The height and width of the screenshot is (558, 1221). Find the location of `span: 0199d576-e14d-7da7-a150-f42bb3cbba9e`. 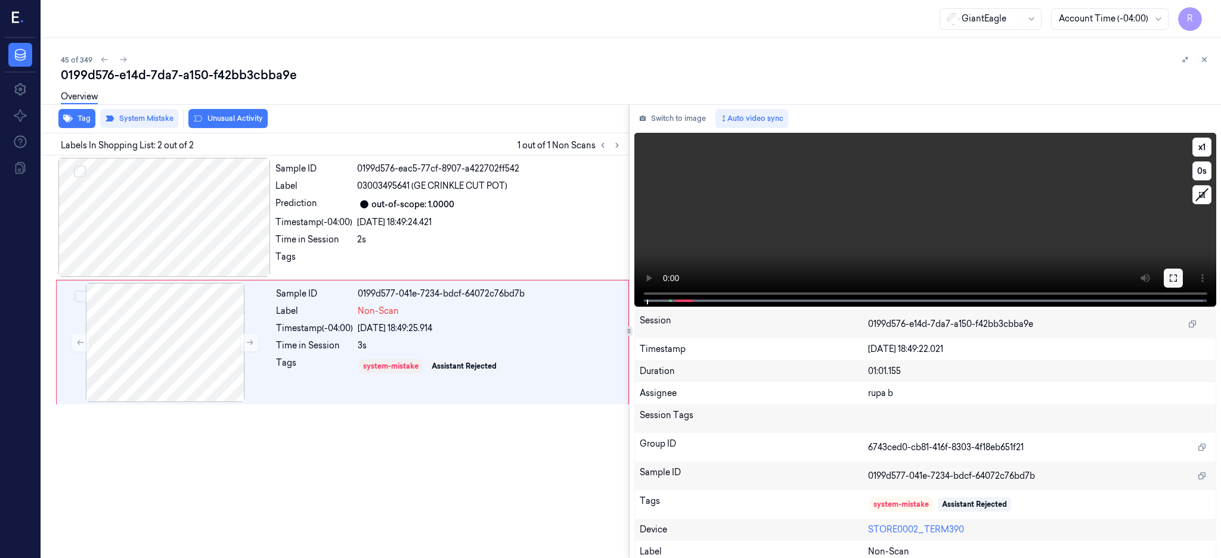

span: 0199d576-e14d-7da7-a150-f42bb3cbba9e is located at coordinates (950, 324).